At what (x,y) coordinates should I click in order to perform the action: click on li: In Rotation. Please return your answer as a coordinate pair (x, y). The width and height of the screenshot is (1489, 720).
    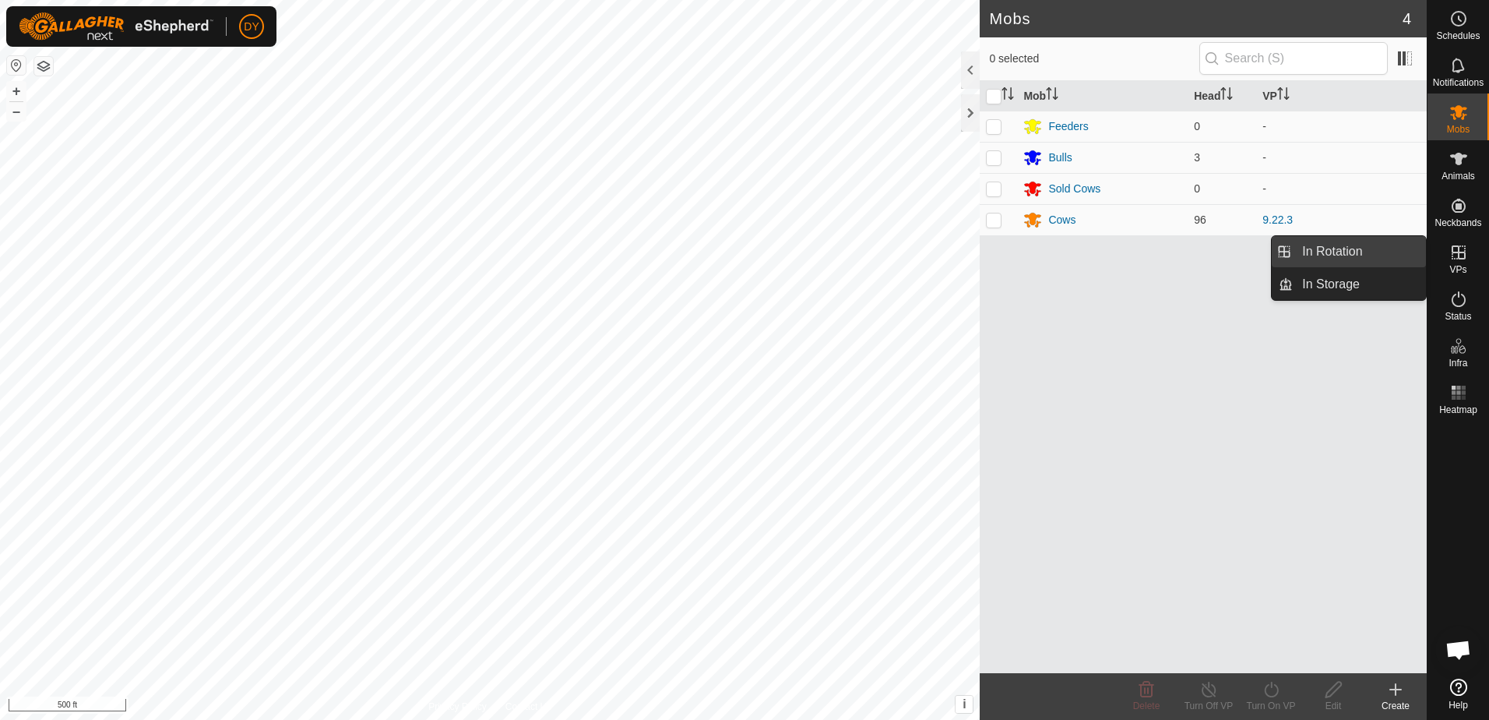
    Looking at the image, I should click on (1349, 252).